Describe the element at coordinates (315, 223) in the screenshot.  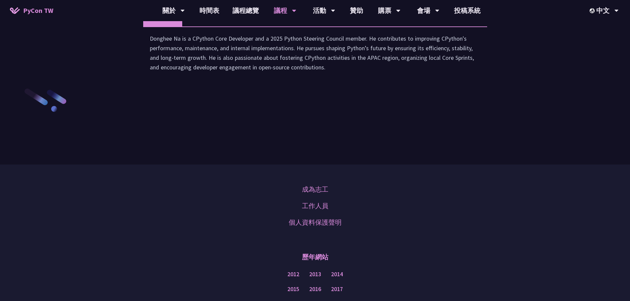
I see `a: 個人資料保護聲明` at that location.